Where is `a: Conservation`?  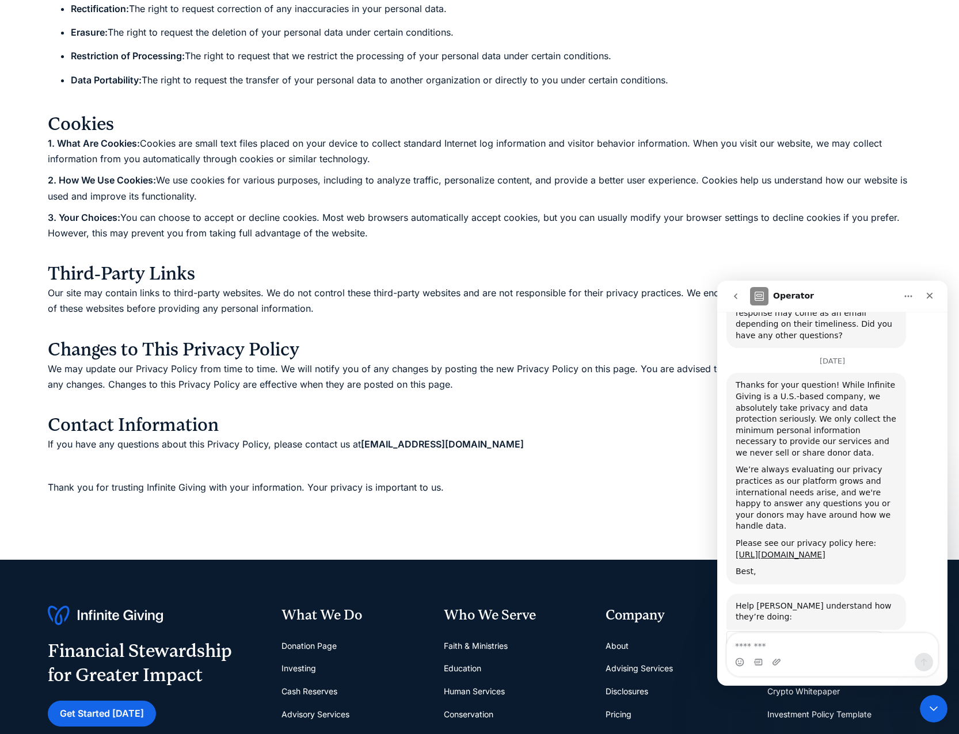 a: Conservation is located at coordinates (468, 715).